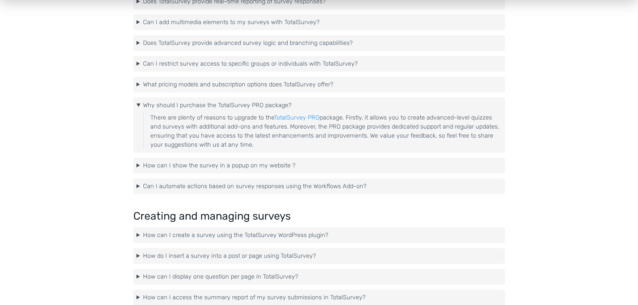  I want to click on h2: Creating and managing surveys, so click(319, 216).